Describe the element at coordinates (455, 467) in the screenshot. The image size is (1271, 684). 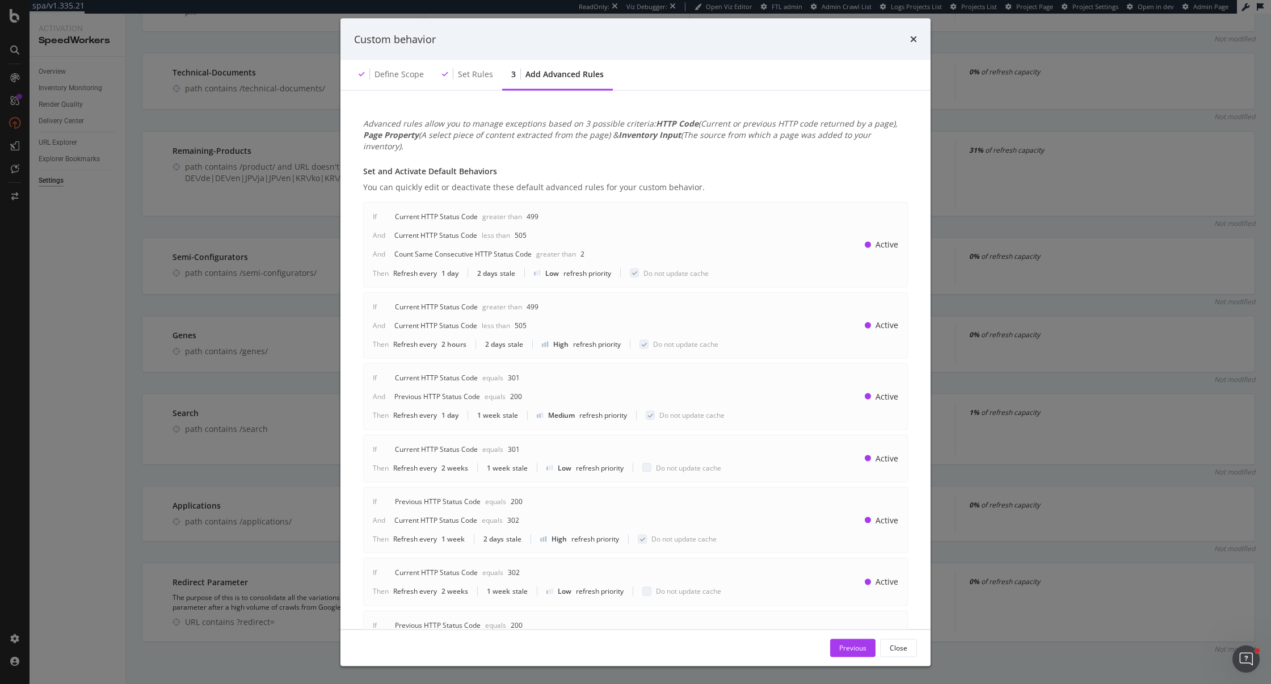
I see `div: 2 weeks` at that location.